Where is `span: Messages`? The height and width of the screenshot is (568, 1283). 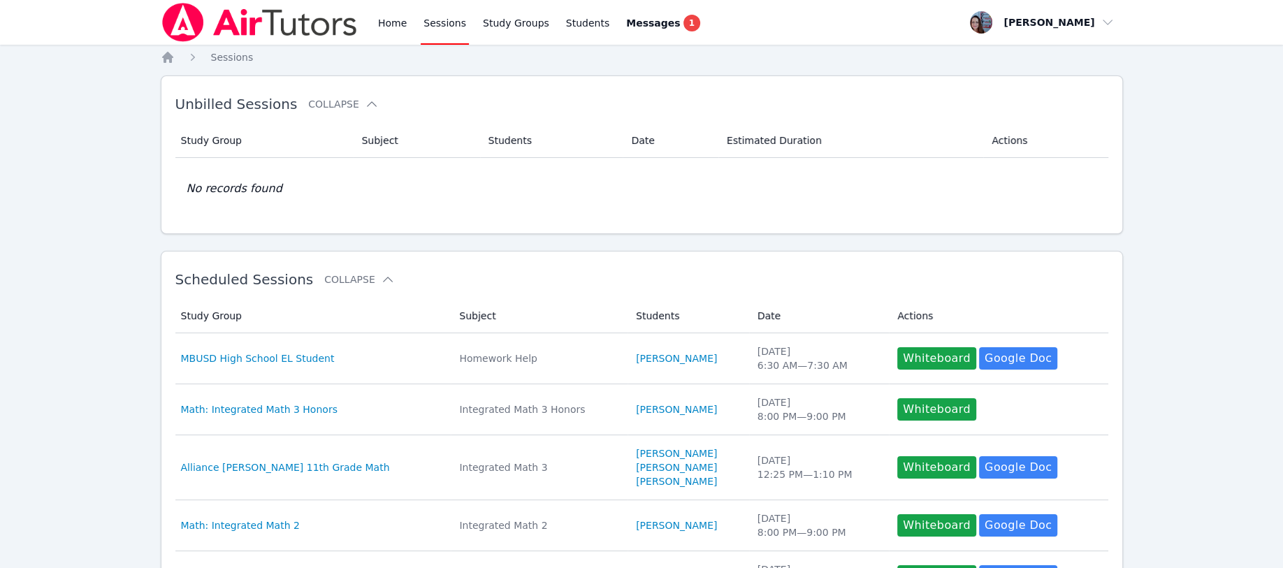
span: Messages is located at coordinates (653, 23).